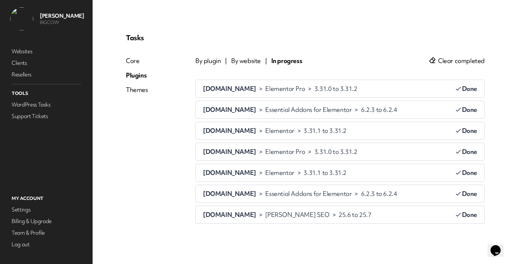  Describe the element at coordinates (46, 198) in the screenshot. I see `p: My Account` at that location.